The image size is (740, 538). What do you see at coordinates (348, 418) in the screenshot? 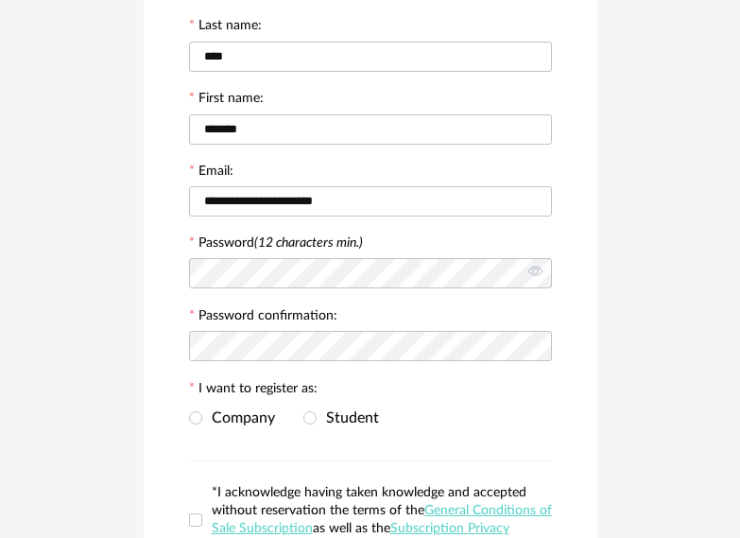
I see `span: Student` at bounding box center [348, 418].